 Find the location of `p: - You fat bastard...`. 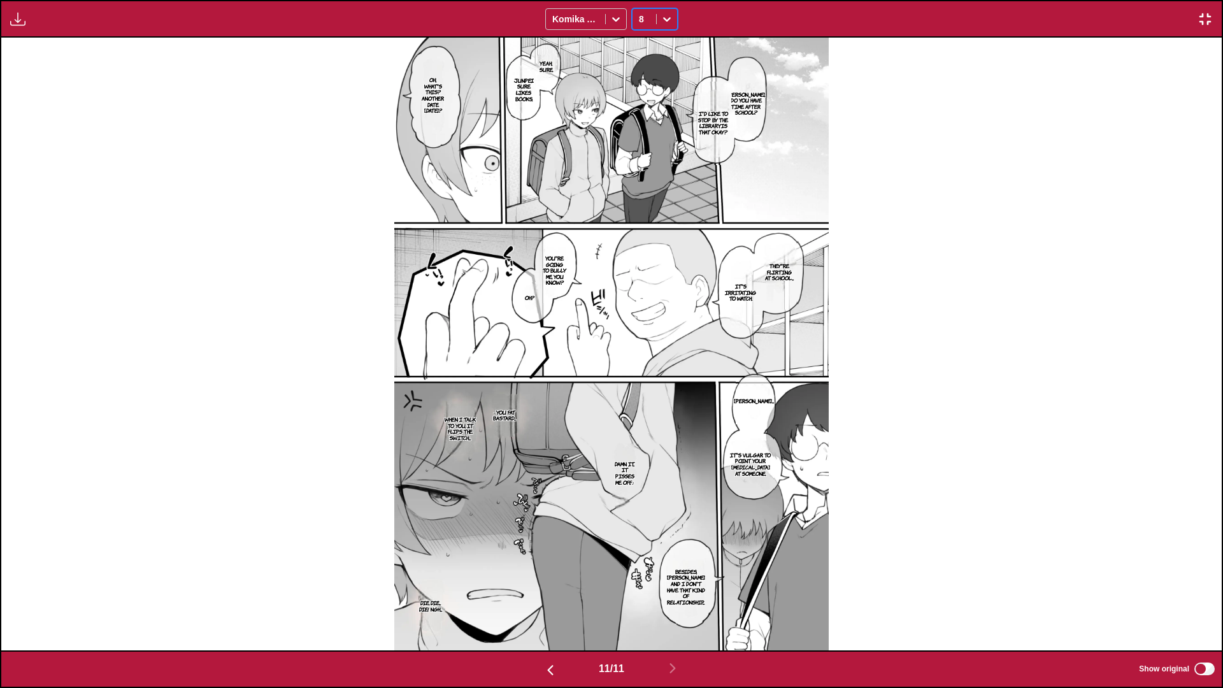

p: - You fat bastard... is located at coordinates (505, 415).